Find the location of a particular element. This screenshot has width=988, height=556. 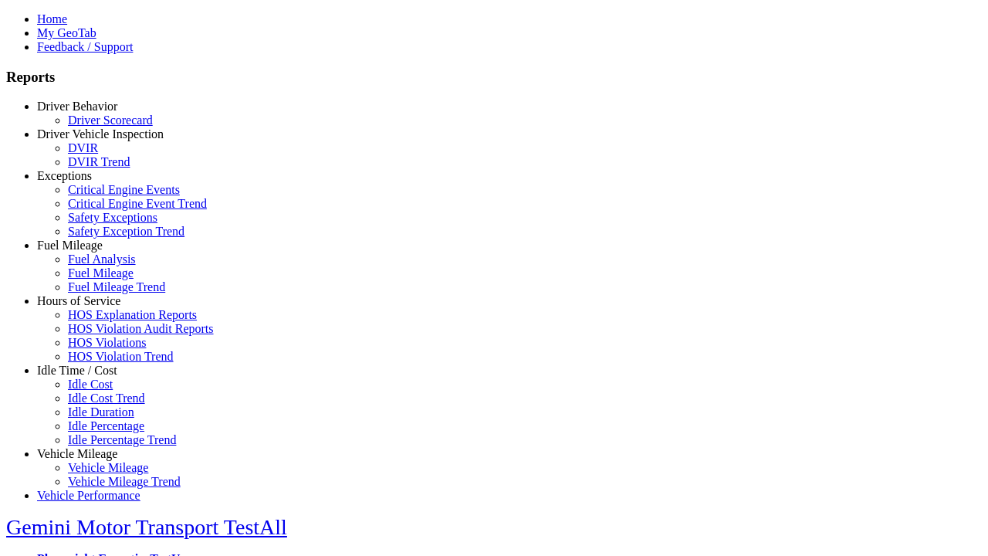

h3: Reports is located at coordinates (494, 77).